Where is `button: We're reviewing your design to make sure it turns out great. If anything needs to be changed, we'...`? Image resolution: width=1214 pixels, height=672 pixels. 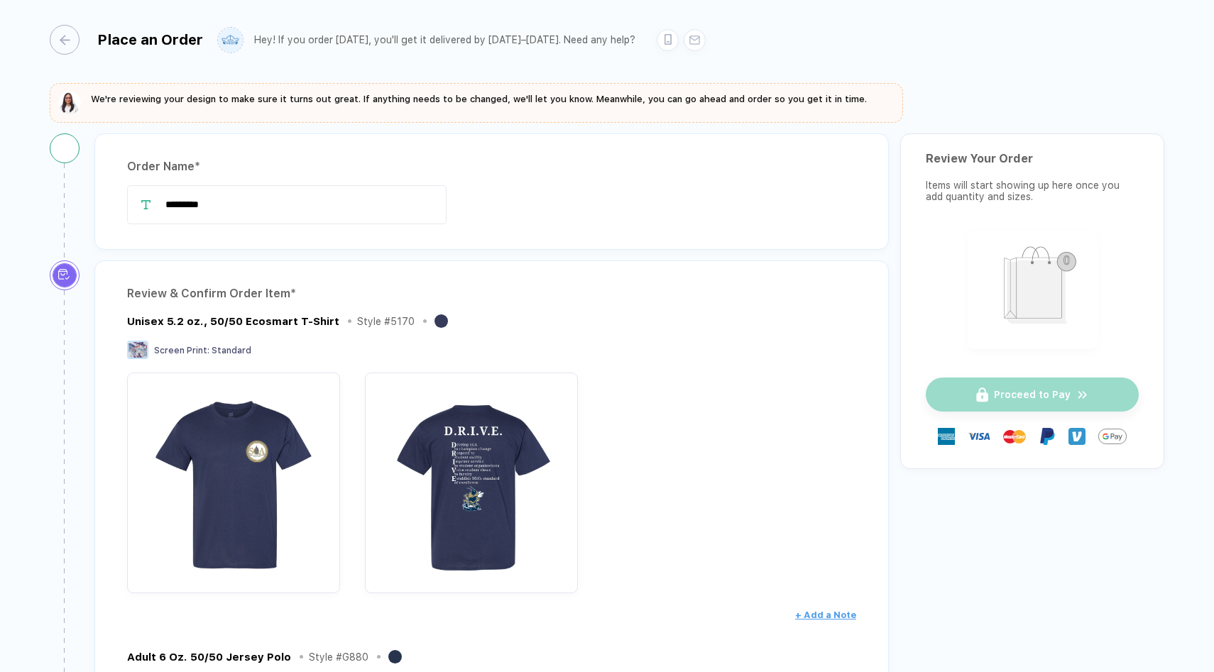 button: We're reviewing your design to make sure it turns out great. If anything needs to be changed, we'... is located at coordinates (462, 103).